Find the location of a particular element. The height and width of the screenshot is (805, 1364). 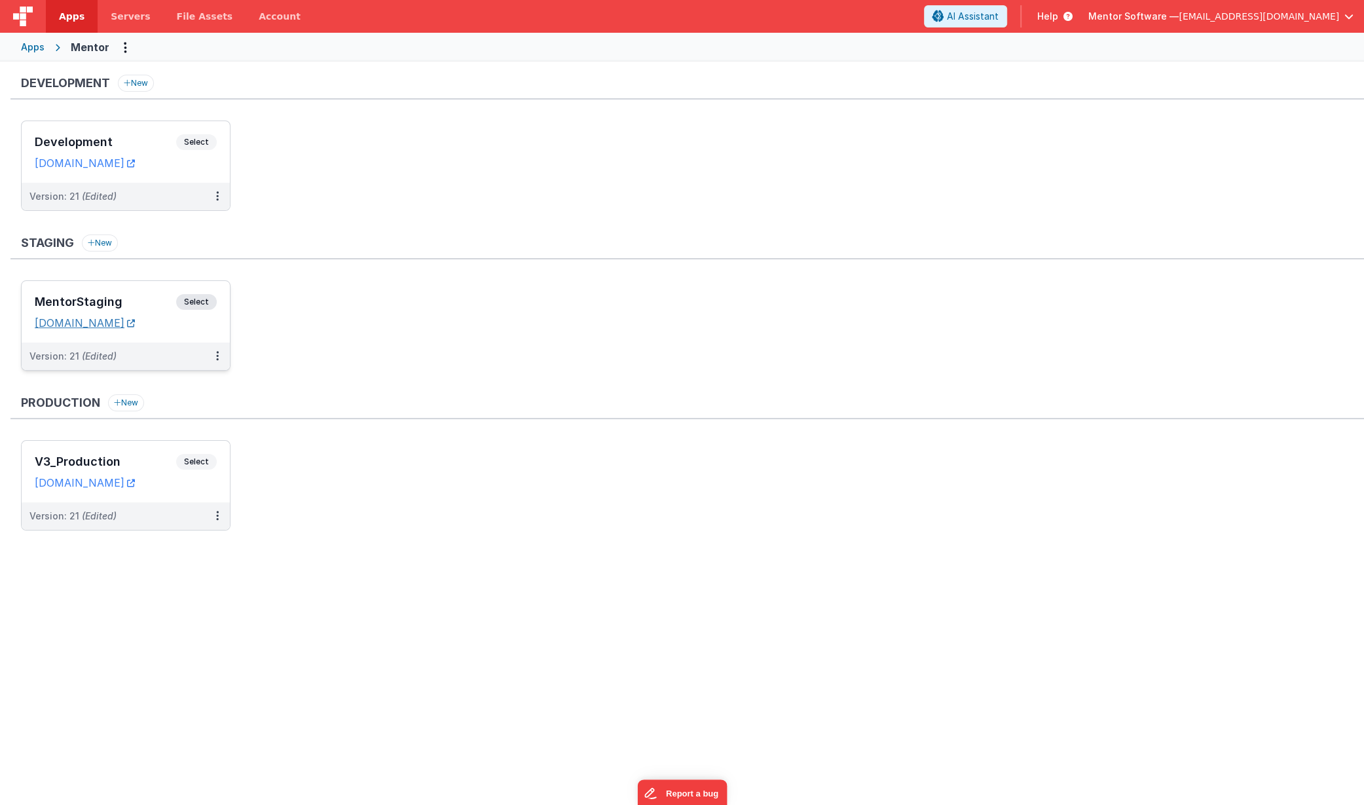

button: AI Assistant is located at coordinates (965, 16).